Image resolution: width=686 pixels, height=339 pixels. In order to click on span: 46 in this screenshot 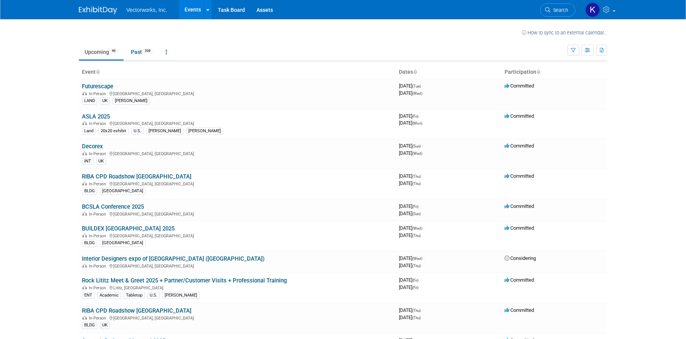, I will do `click(114, 51)`.